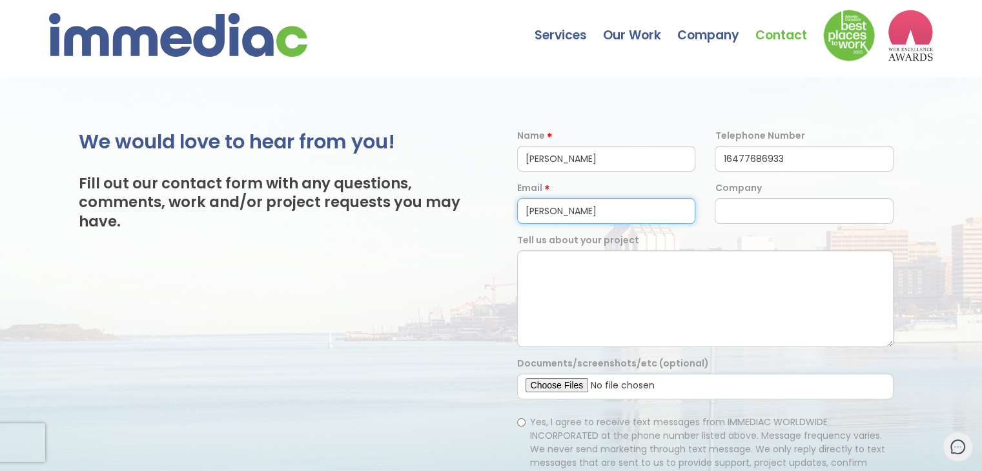  Describe the element at coordinates (911, 36) in the screenshot. I see `img: logo2_wea_nobg.webp` at that location.